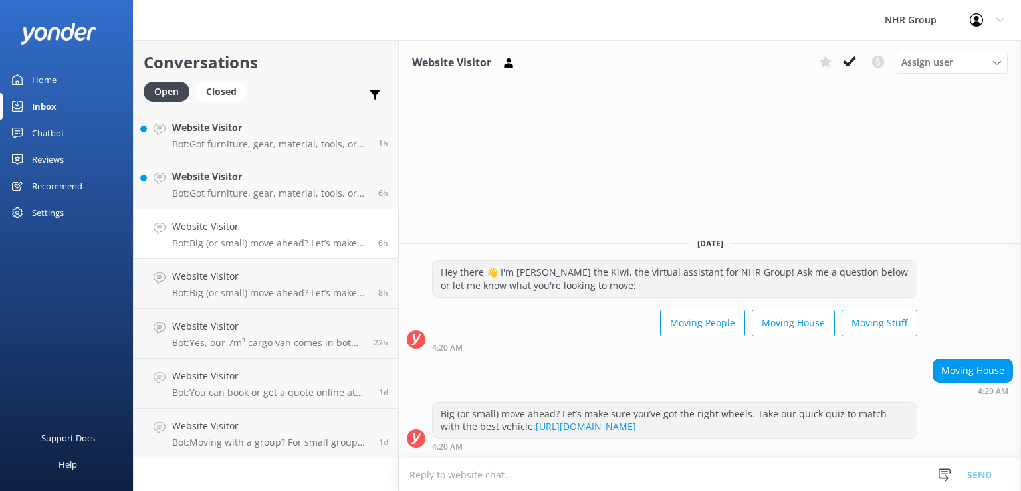 Image resolution: width=1021 pixels, height=491 pixels. I want to click on a: Website VisitorBot:Yes, our 7m³ cargo van comes in both 2 or 3 seater options. You can learn more..., so click(266, 334).